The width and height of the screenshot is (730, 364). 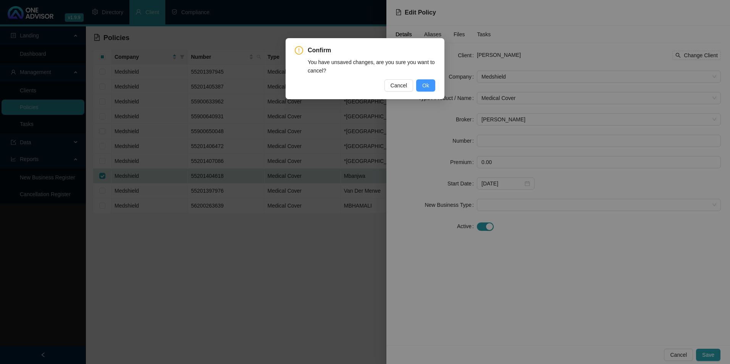 I want to click on span: Ok, so click(x=426, y=86).